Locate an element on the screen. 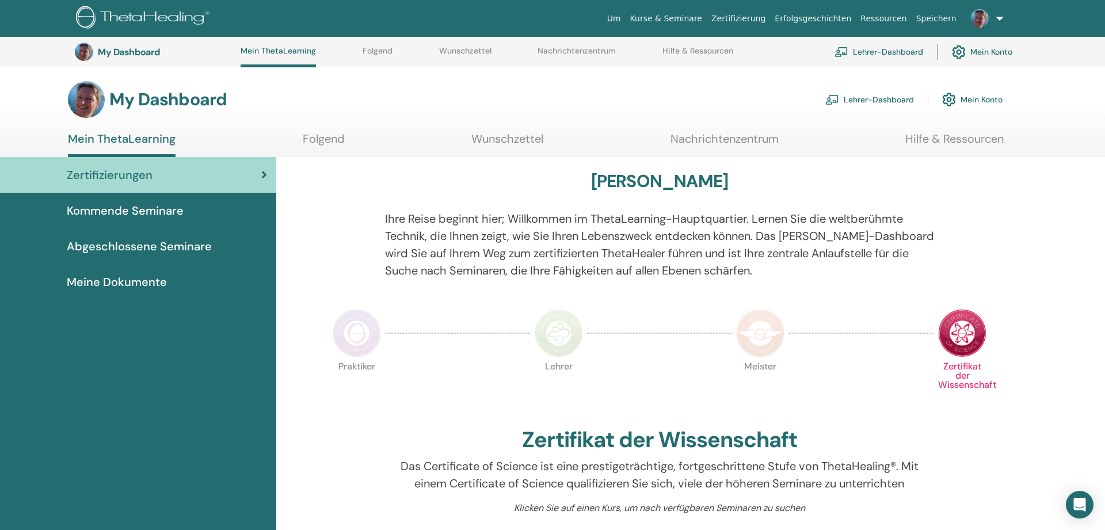  p: Meister is located at coordinates (760, 386).